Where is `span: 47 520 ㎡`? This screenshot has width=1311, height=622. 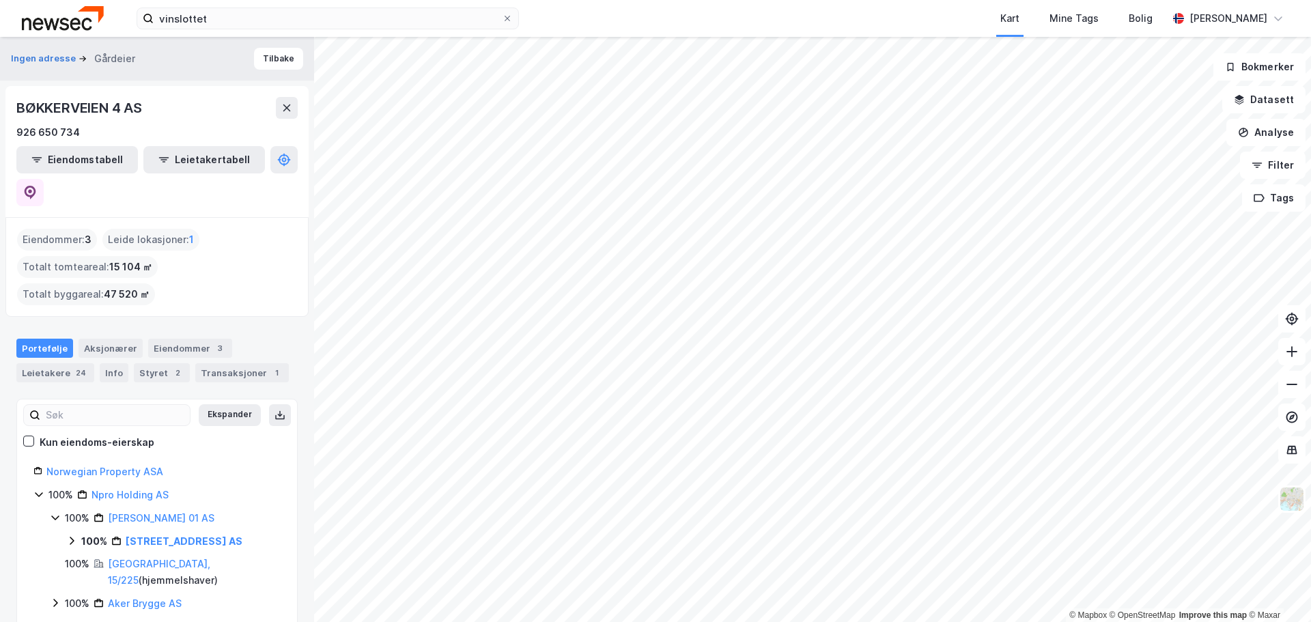 span: 47 520 ㎡ is located at coordinates (126, 294).